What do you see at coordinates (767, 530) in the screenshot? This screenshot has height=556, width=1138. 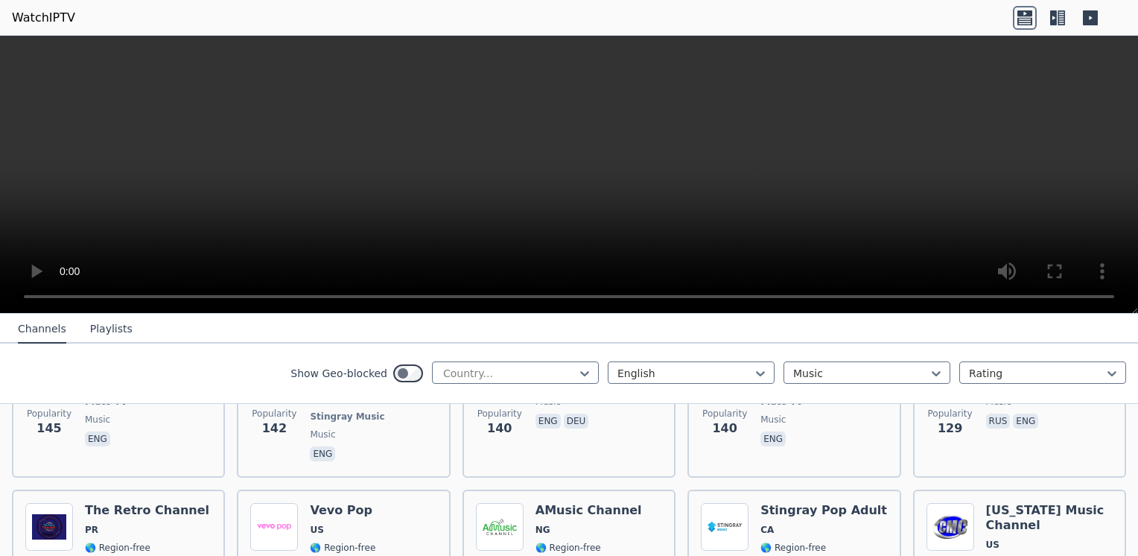 I see `span: CA` at bounding box center [767, 530].